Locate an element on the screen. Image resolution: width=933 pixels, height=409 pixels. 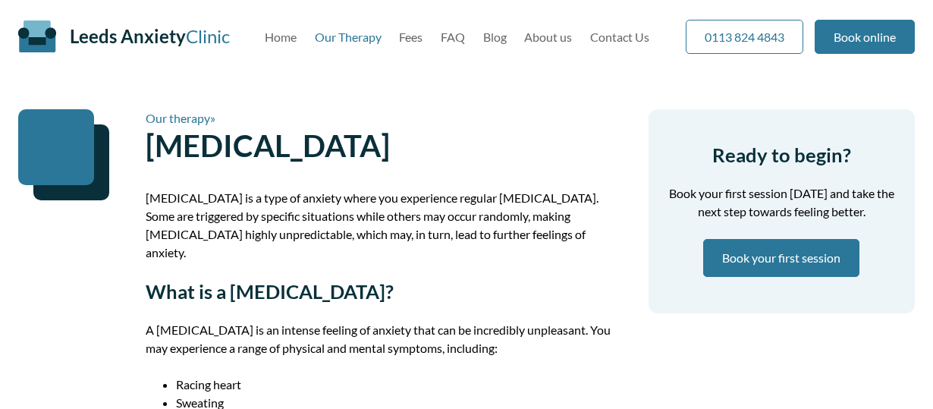
span: Leeds Anxiety is located at coordinates (127, 36).